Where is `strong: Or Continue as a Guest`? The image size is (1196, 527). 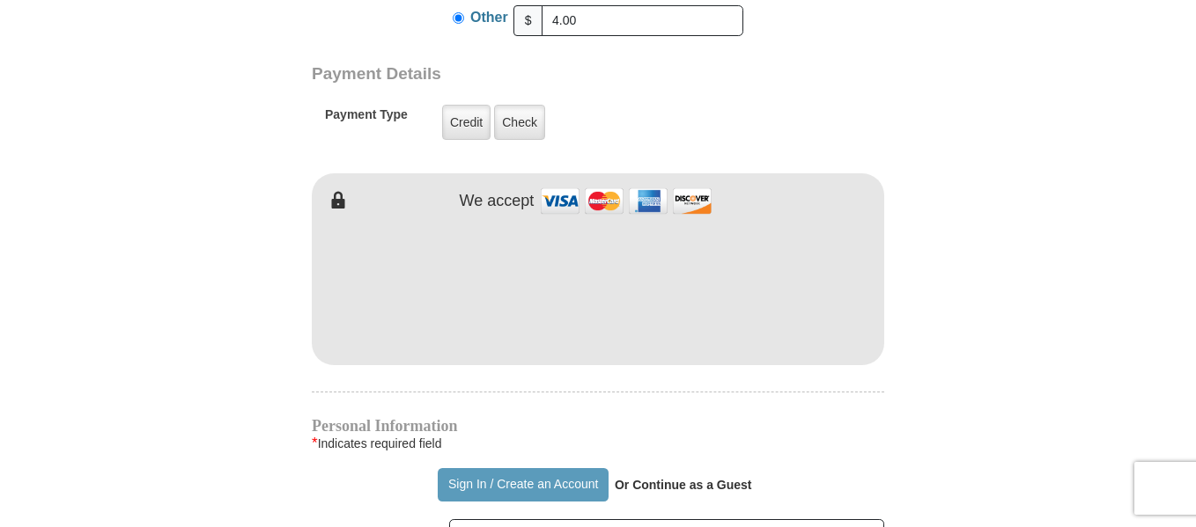
strong: Or Continue as a Guest is located at coordinates (683, 485).